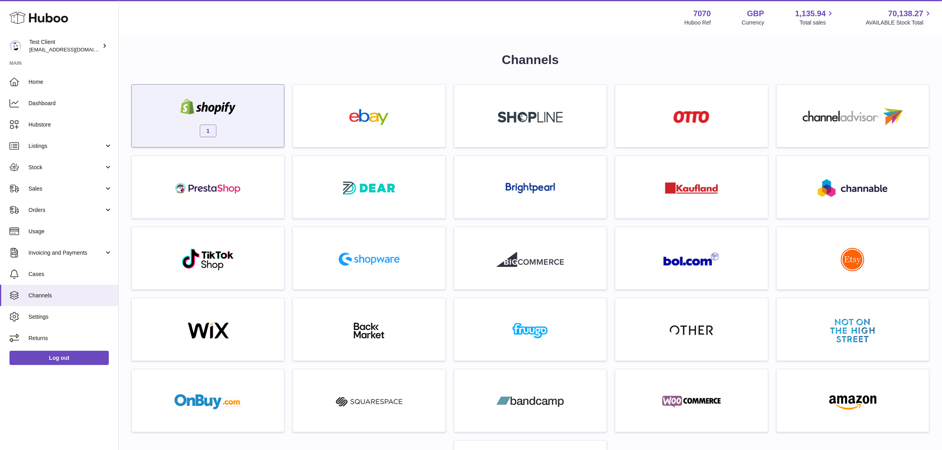  I want to click on span: 1, so click(208, 131).